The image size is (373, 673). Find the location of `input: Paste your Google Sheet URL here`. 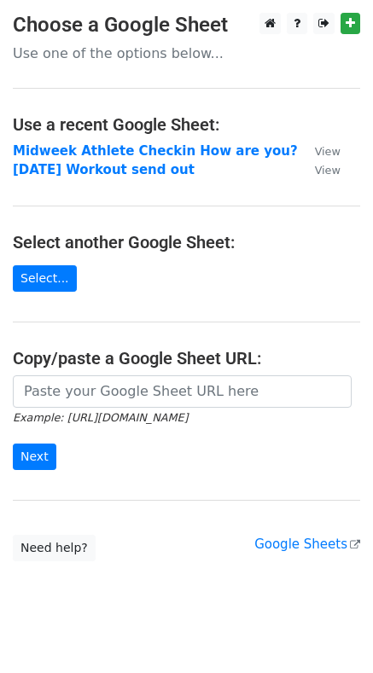

input: Paste your Google Sheet URL here is located at coordinates (182, 392).